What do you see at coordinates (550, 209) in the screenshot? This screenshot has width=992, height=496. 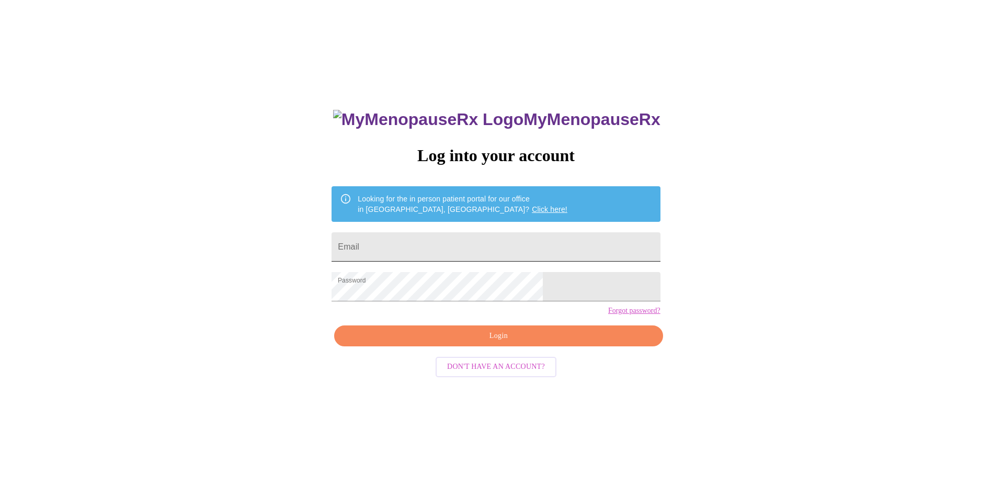 I see `a: Click here!` at bounding box center [550, 209].